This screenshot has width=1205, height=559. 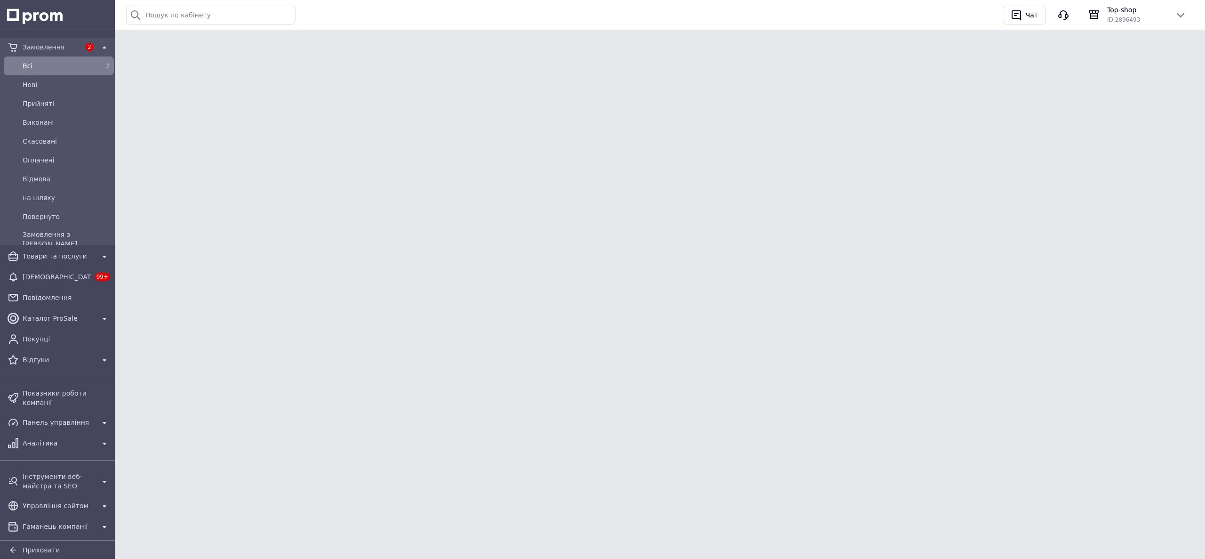 What do you see at coordinates (59, 443) in the screenshot?
I see `span: Аналітика` at bounding box center [59, 443].